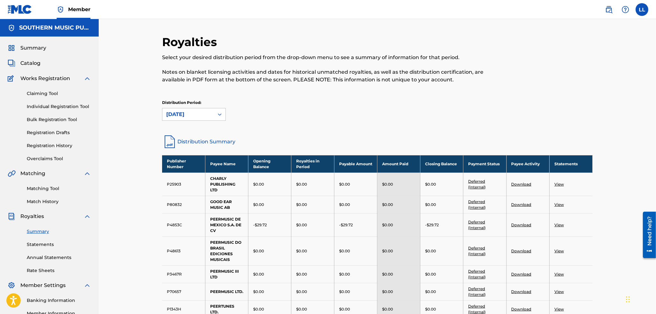 Image resolution: width=656 pixels, height=314 pixels. What do you see at coordinates (269, 164) in the screenshot?
I see `th: Opening Balance` at bounding box center [269, 164].